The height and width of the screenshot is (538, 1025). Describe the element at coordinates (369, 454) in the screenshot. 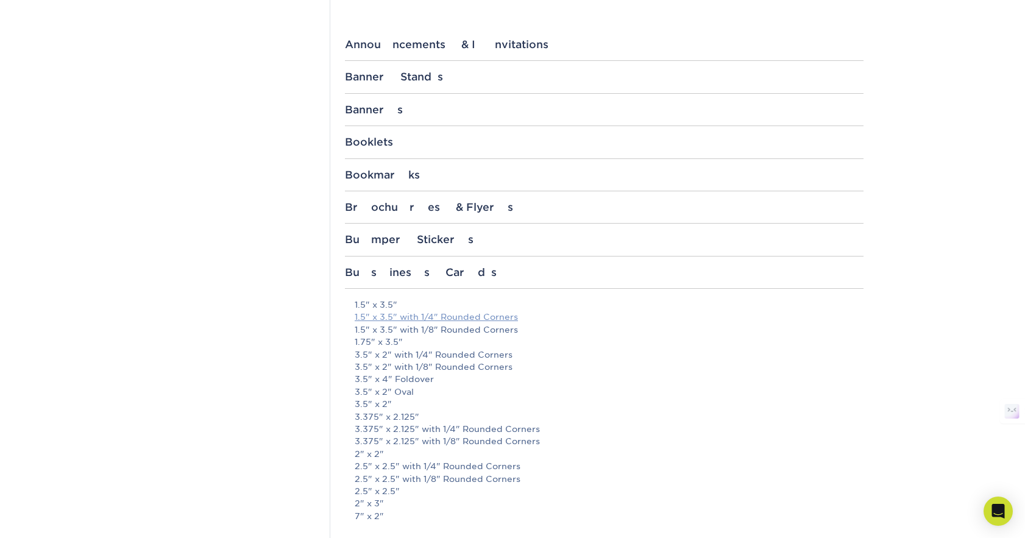

I see `a: 2" x 2"` at that location.